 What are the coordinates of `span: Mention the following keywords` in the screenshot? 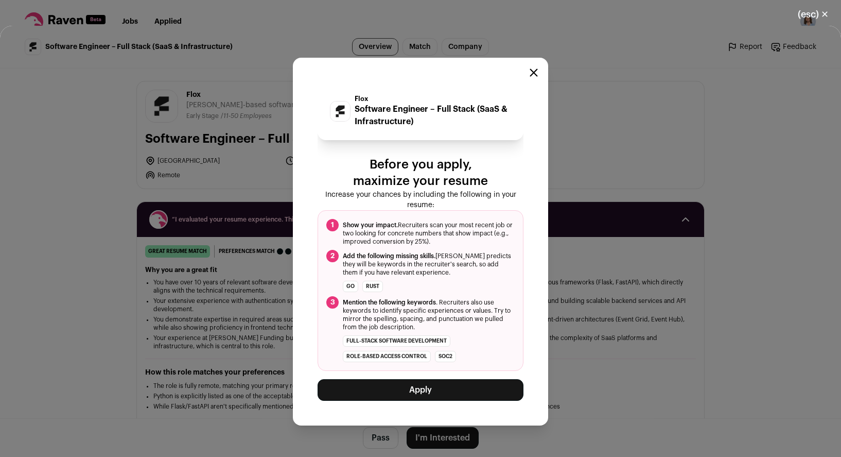 It's located at (389, 302).